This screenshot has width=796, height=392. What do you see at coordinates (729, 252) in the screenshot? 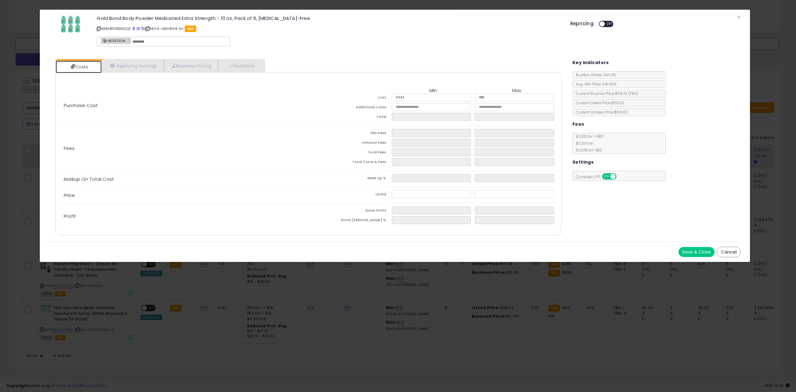
I see `button: Cancel` at bounding box center [729, 252].